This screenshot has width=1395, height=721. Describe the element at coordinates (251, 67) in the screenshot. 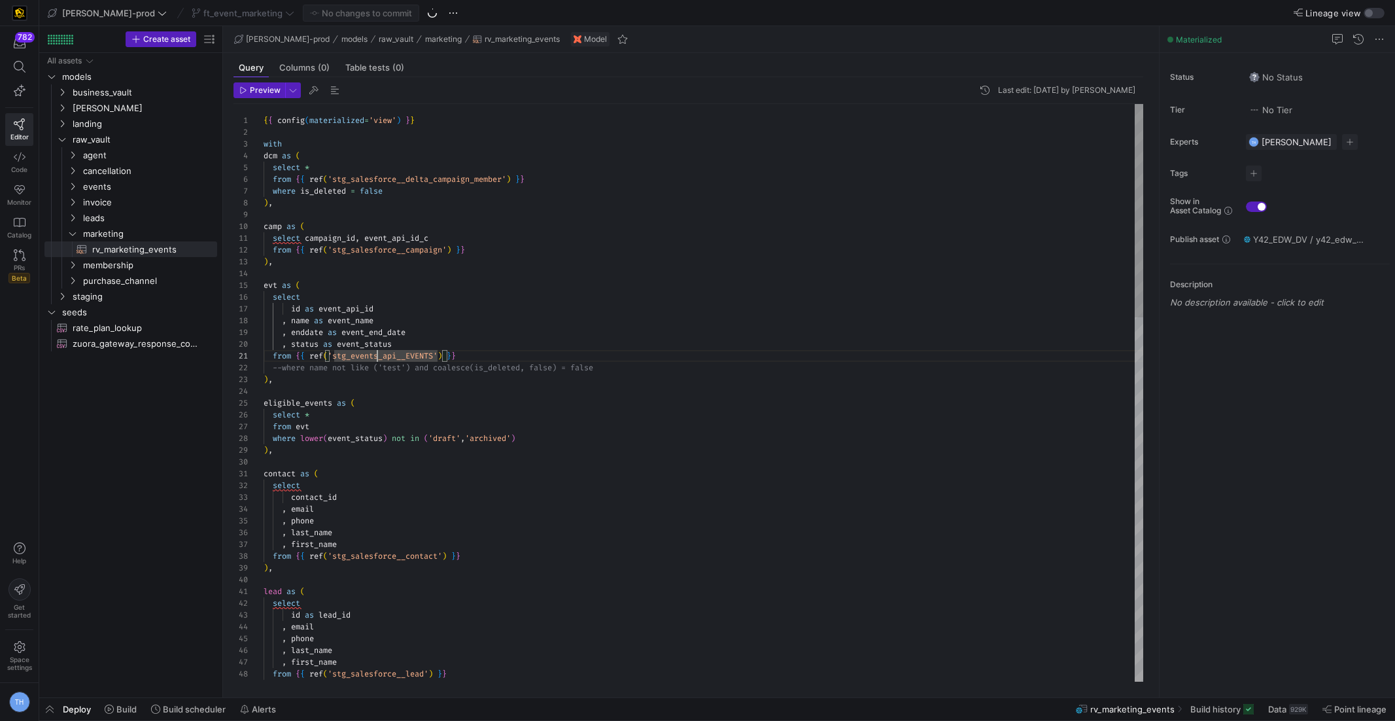

I see `span: Query` at that location.